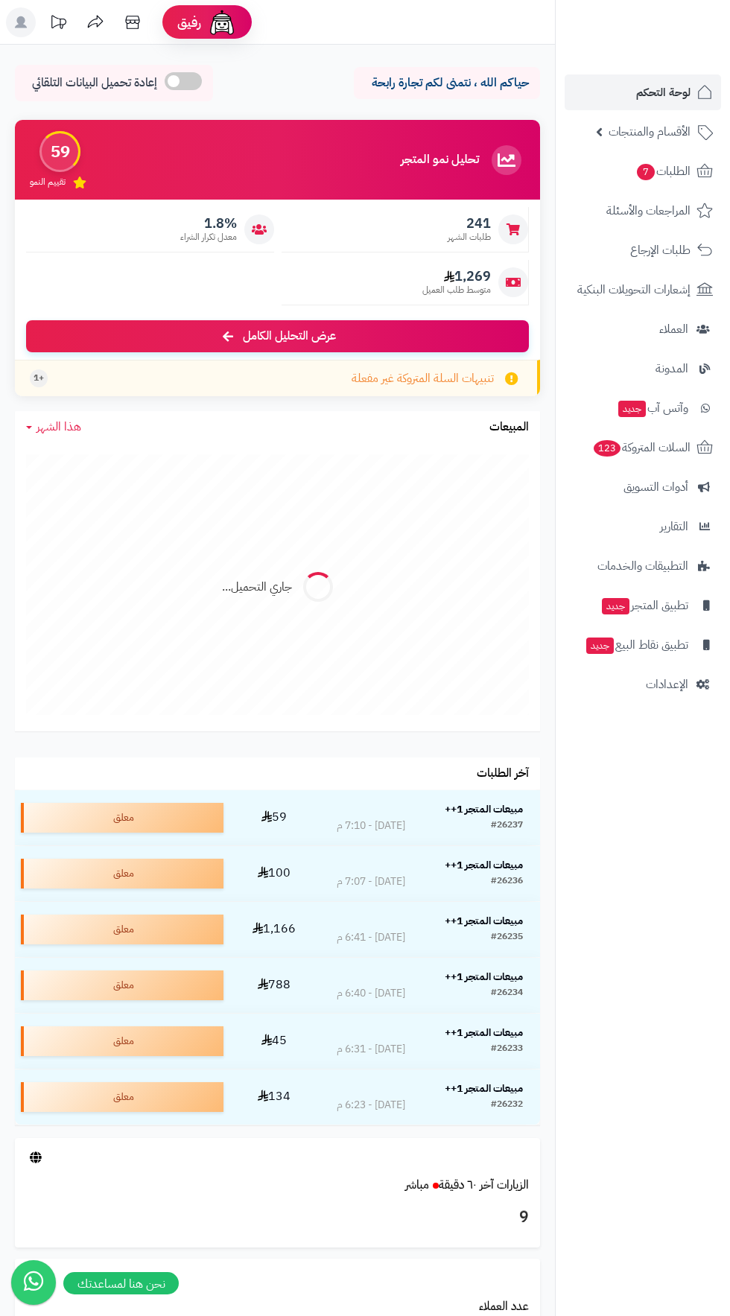  Describe the element at coordinates (506, 1049) in the screenshot. I see `div: #26233` at that location.